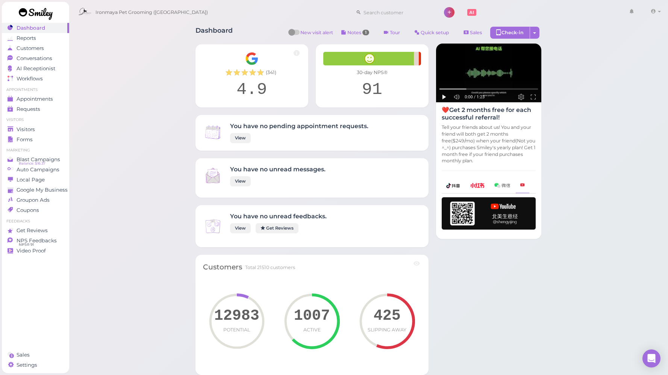  What do you see at coordinates (489, 73) in the screenshot?
I see `img: AI receptionist` at bounding box center [489, 73].